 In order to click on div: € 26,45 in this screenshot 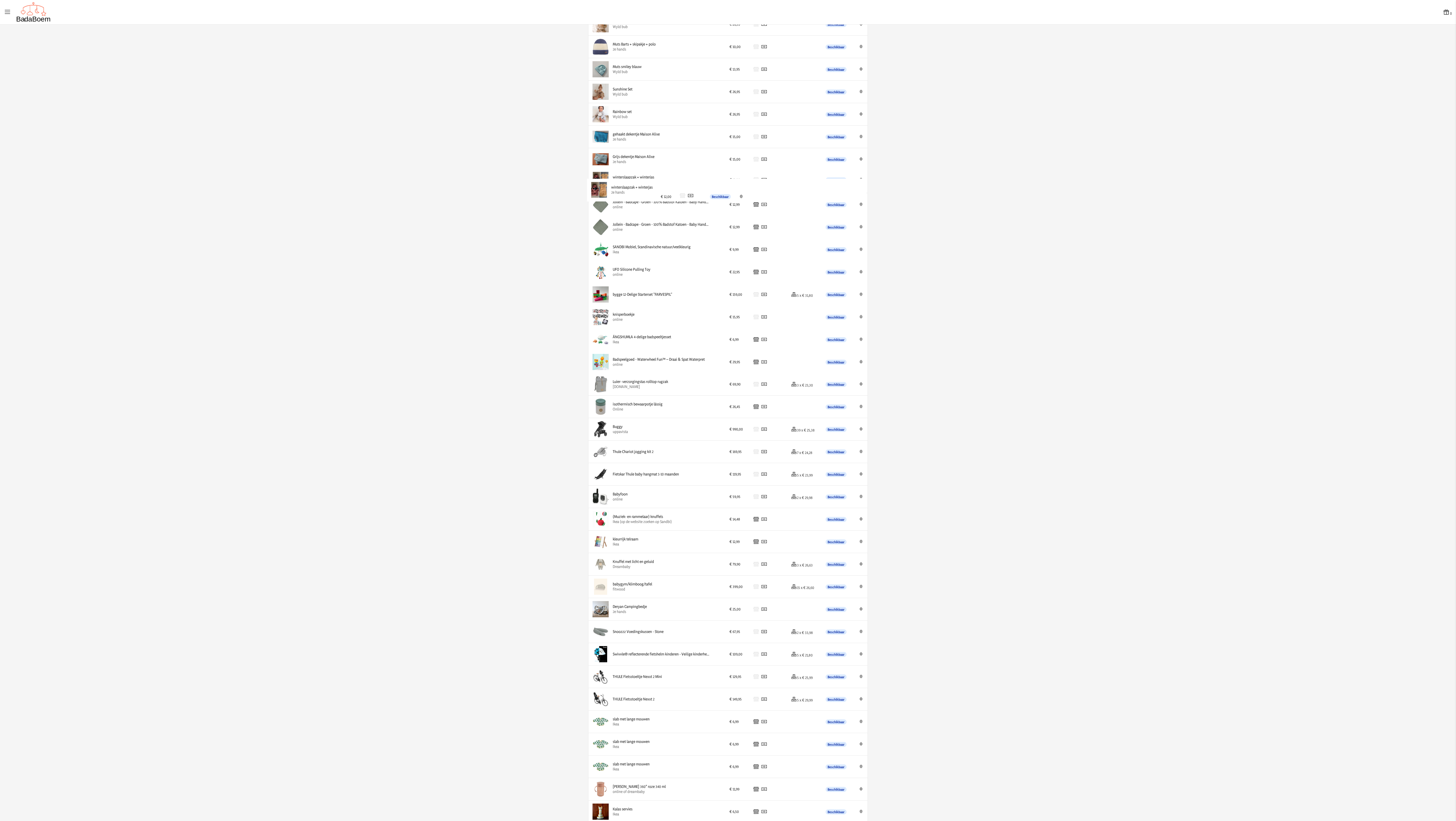, I will do `click(737, 407)`.